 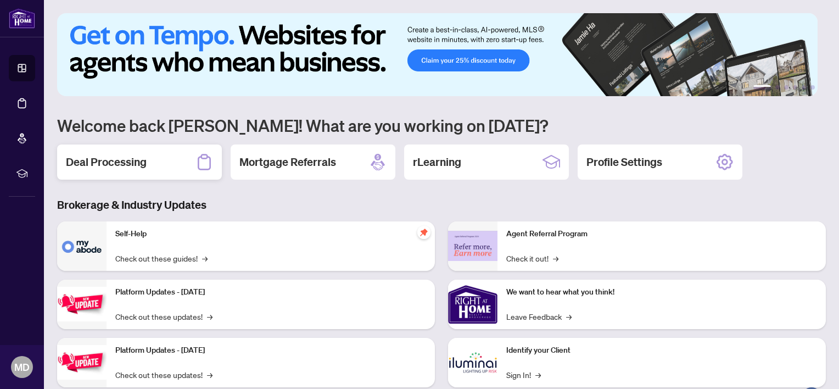 What do you see at coordinates (662, 292) in the screenshot?
I see `p: We want to hear what you think!` at bounding box center [662, 292].